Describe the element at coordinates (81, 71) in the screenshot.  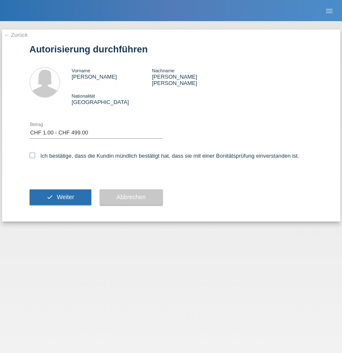
I see `span: Vorname` at that location.